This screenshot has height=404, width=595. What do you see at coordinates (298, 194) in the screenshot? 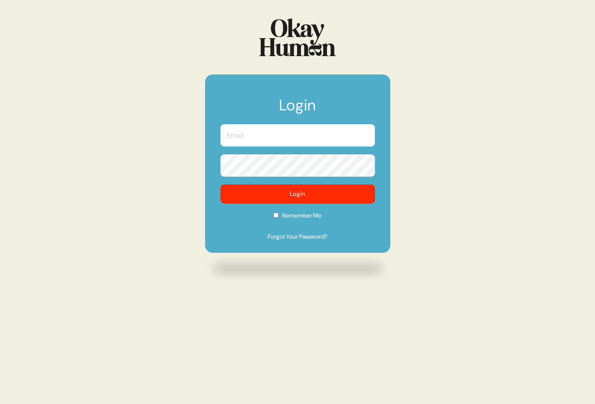
I see `button: Login` at bounding box center [298, 194].